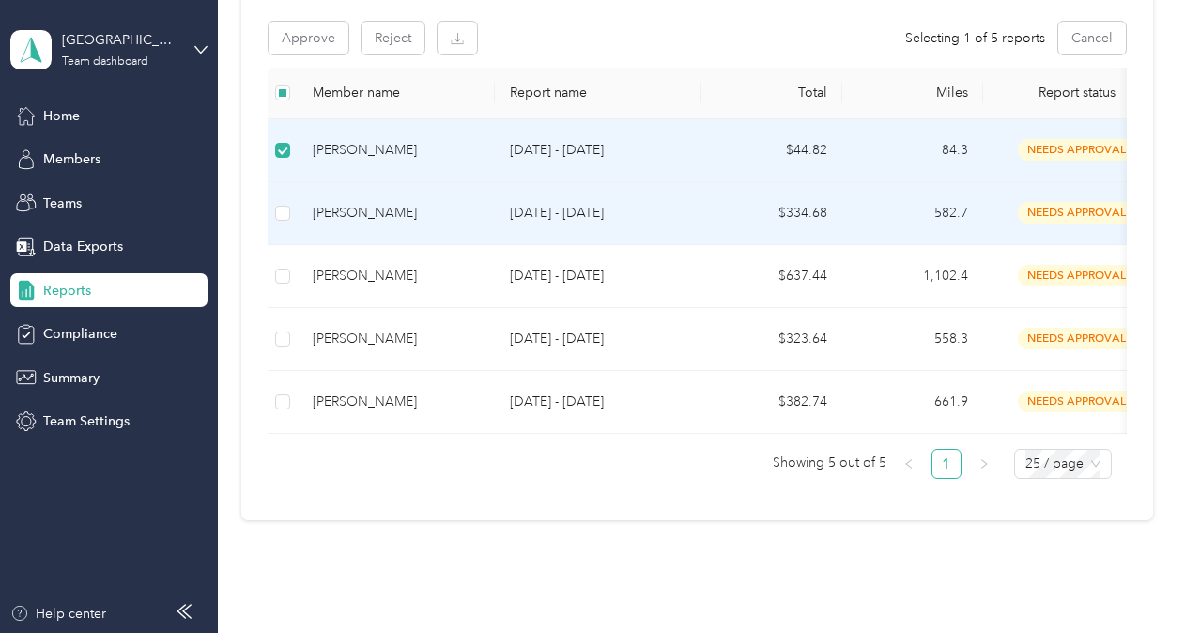 This screenshot has width=1185, height=633. What do you see at coordinates (946, 464) in the screenshot?
I see `li: 1` at bounding box center [946, 464].